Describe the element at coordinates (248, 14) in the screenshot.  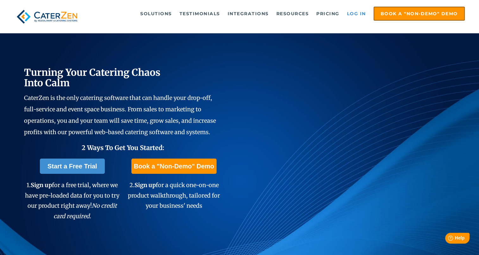
I see `a: Integrations` at that location.